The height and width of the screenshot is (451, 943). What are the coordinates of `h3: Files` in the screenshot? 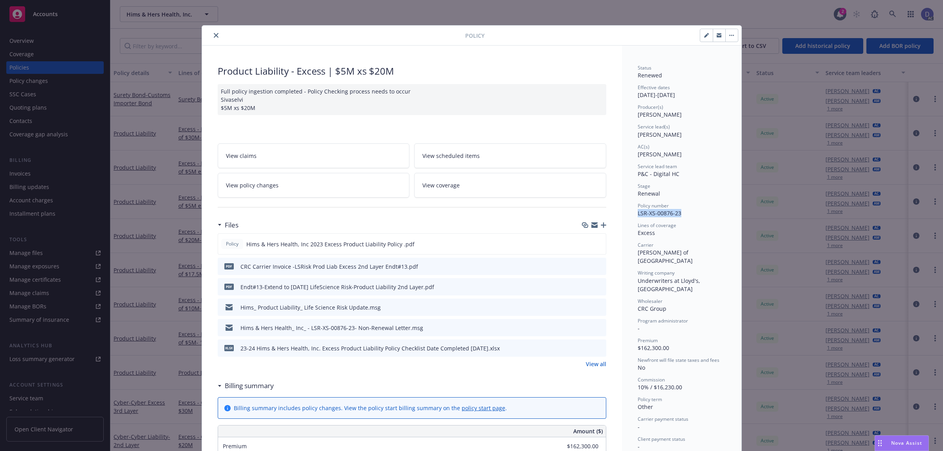 It's located at (231, 225).